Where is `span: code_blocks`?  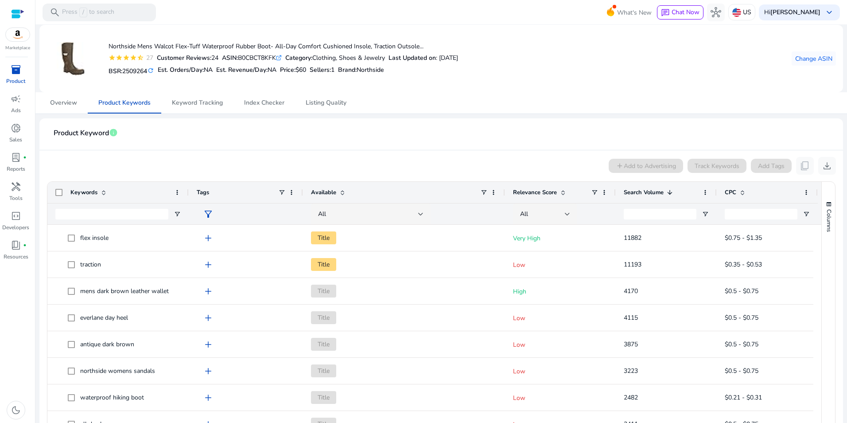 span: code_blocks is located at coordinates (16, 216).